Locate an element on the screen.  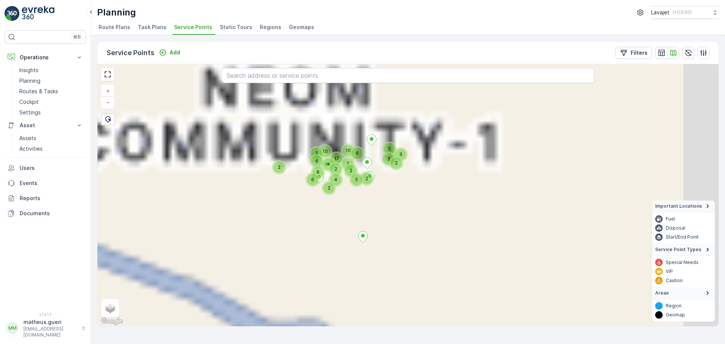
a: Planning is located at coordinates (51, 81).